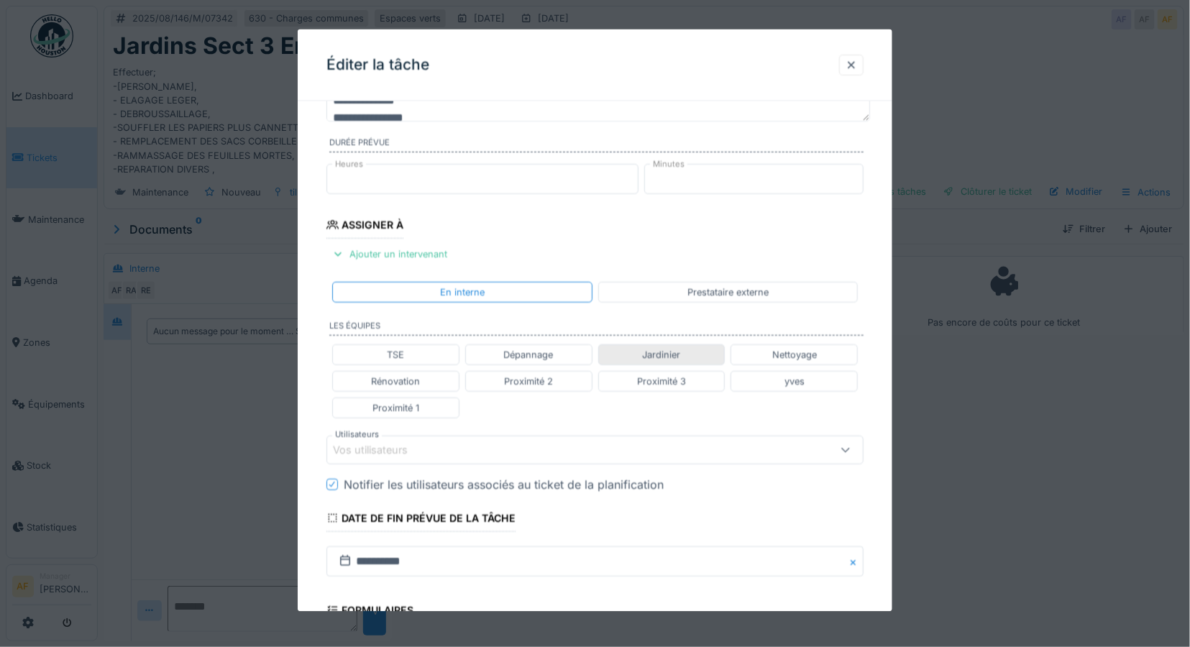 This screenshot has height=647, width=1190. I want to click on div: Prestataire externe, so click(728, 291).